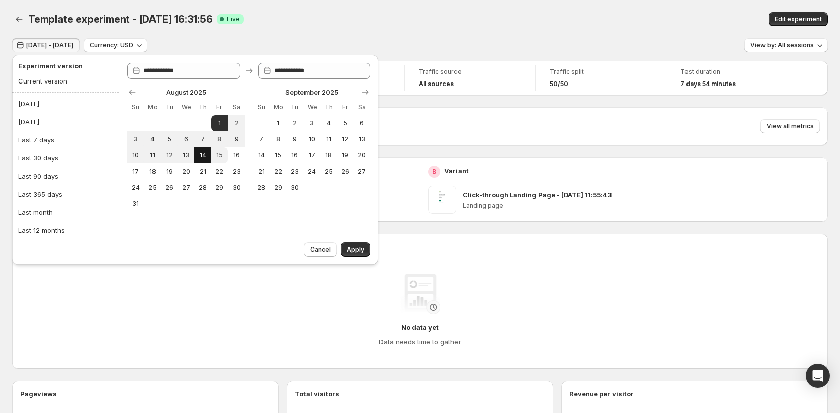  What do you see at coordinates (36, 140) in the screenshot?
I see `div: Last 7 days` at bounding box center [36, 140].